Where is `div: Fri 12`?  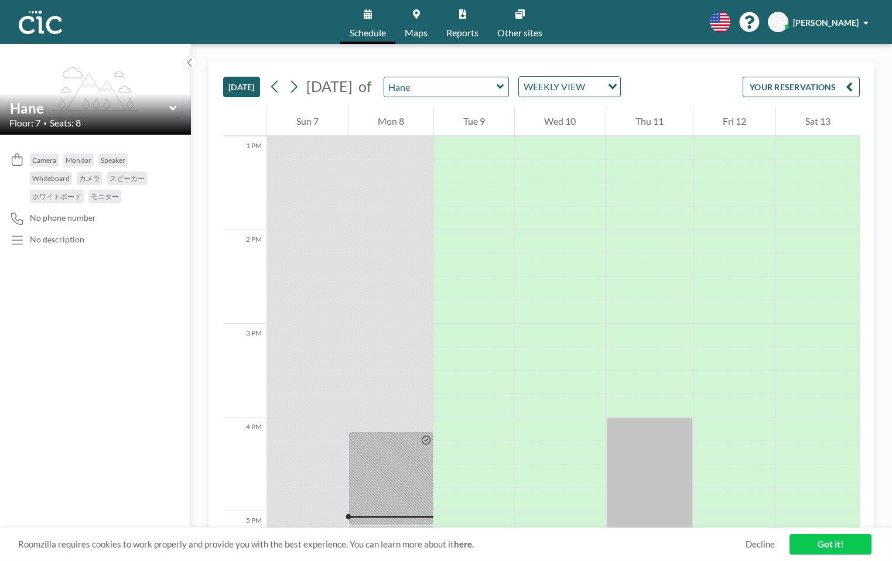
div: Fri 12 is located at coordinates (734, 121).